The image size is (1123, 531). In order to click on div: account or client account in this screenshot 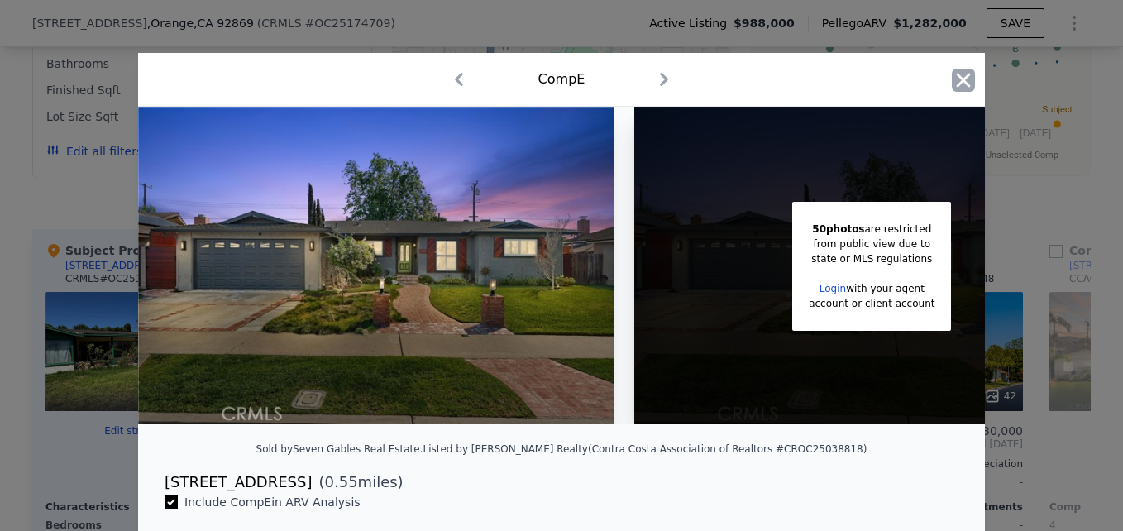, I will do `click(871, 303)`.